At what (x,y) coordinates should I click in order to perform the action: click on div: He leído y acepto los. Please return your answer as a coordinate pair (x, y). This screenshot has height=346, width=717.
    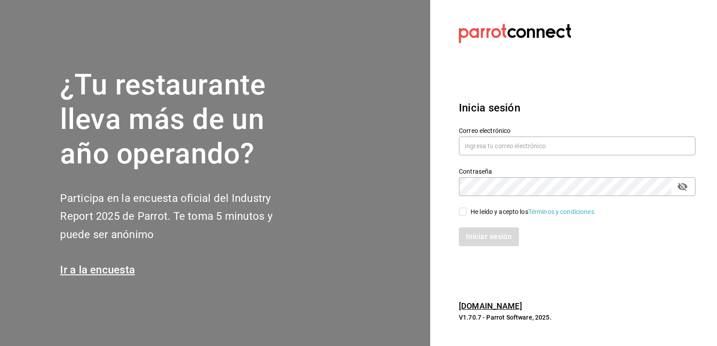
    Looking at the image, I should click on (533, 212).